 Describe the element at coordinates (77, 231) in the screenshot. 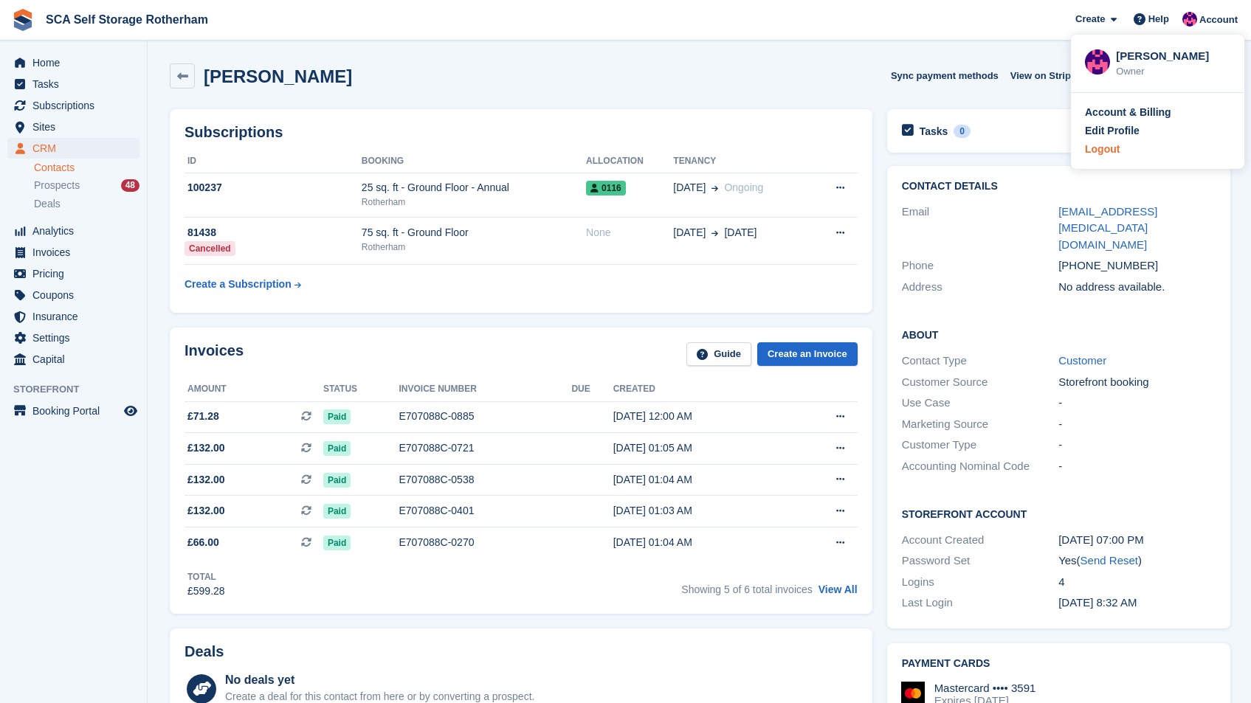

I see `span: Analytics` at that location.